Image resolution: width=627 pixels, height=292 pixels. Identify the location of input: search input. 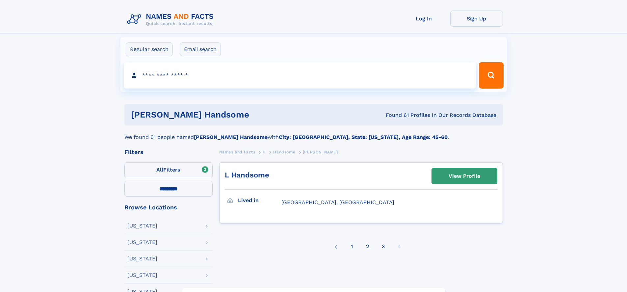
(300, 75).